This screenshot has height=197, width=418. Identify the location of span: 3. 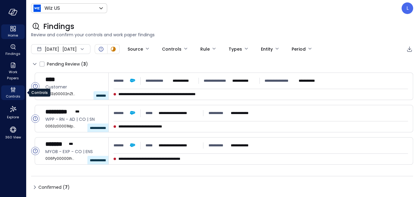
(84, 64).